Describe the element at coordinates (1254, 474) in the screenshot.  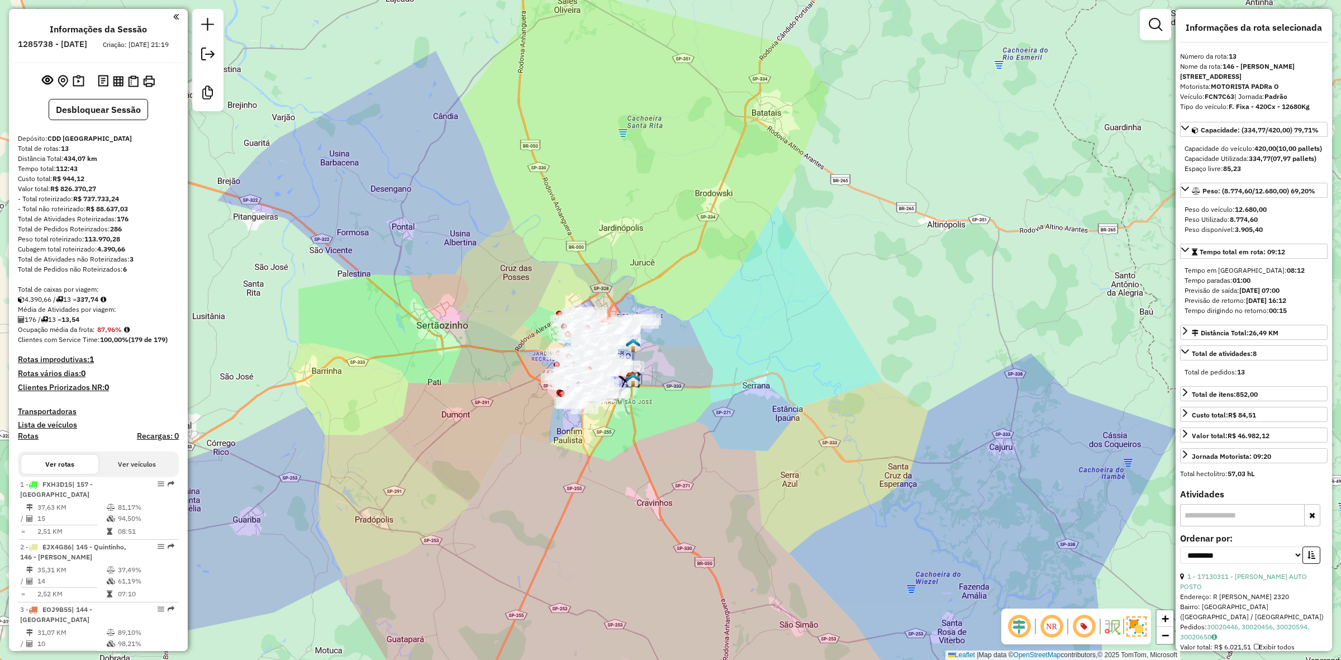
I see `div: Total hectolitro:` at that location.